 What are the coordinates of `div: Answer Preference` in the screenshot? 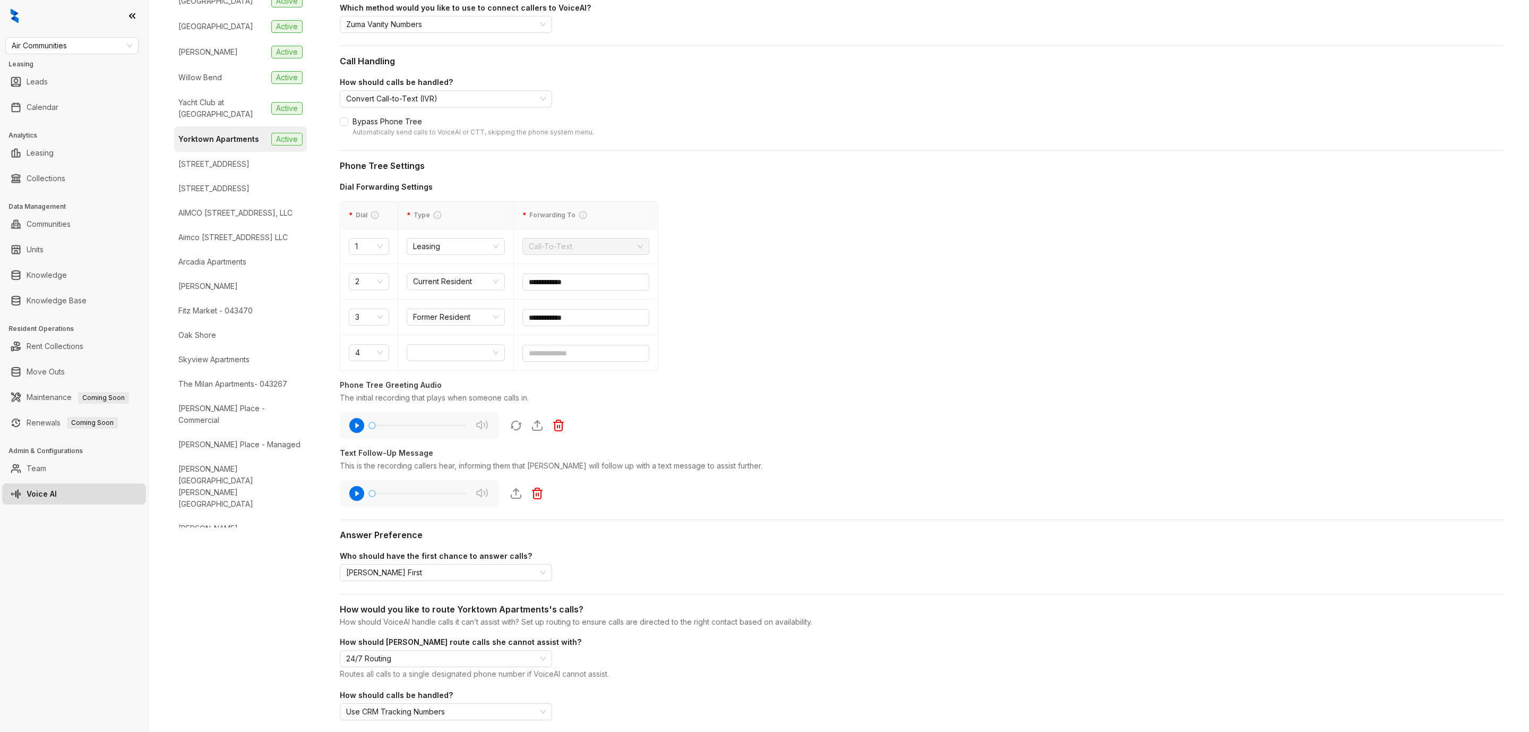 It's located at (922, 535).